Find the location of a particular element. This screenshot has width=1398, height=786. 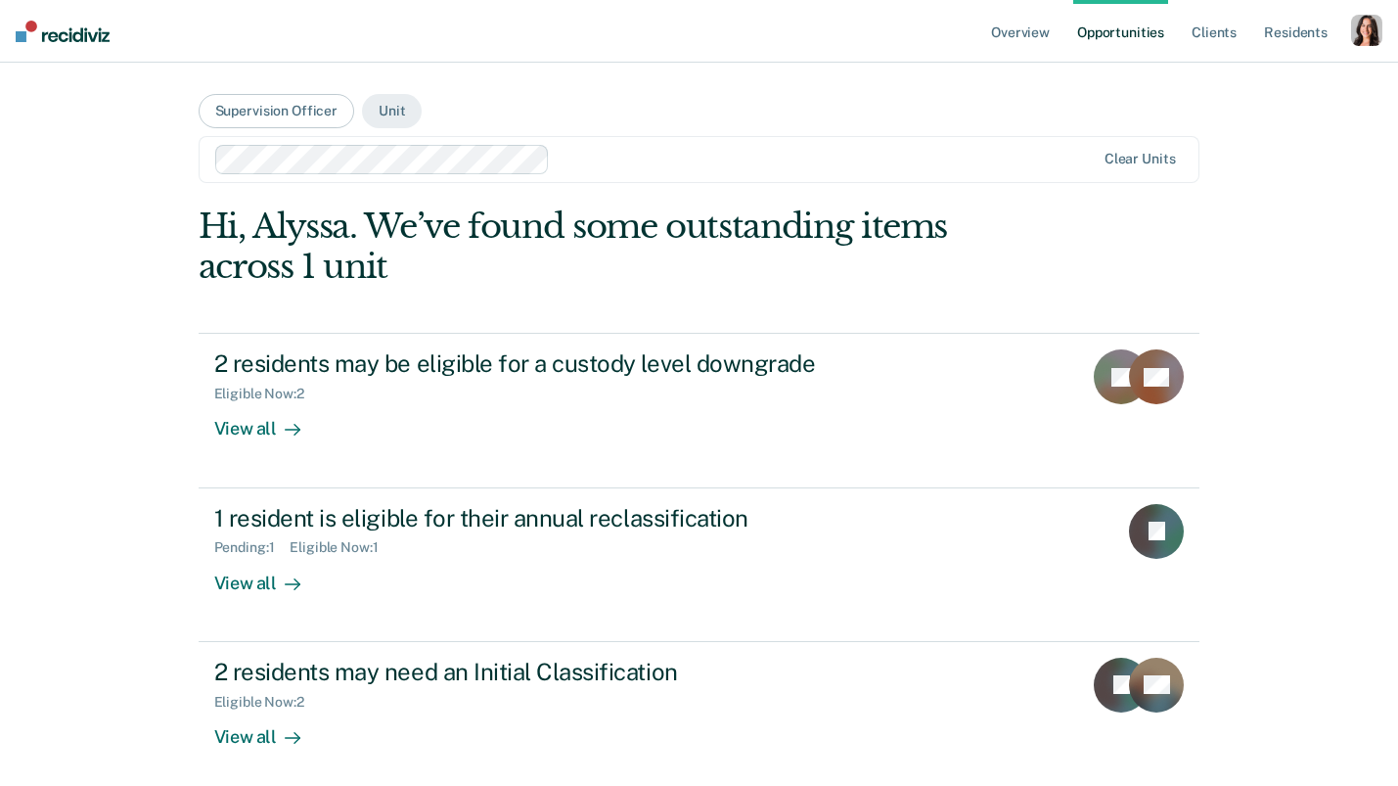

div: Hi, Alyssa. We’ve found some outstanding items across 1 unit is located at coordinates (599, 247).